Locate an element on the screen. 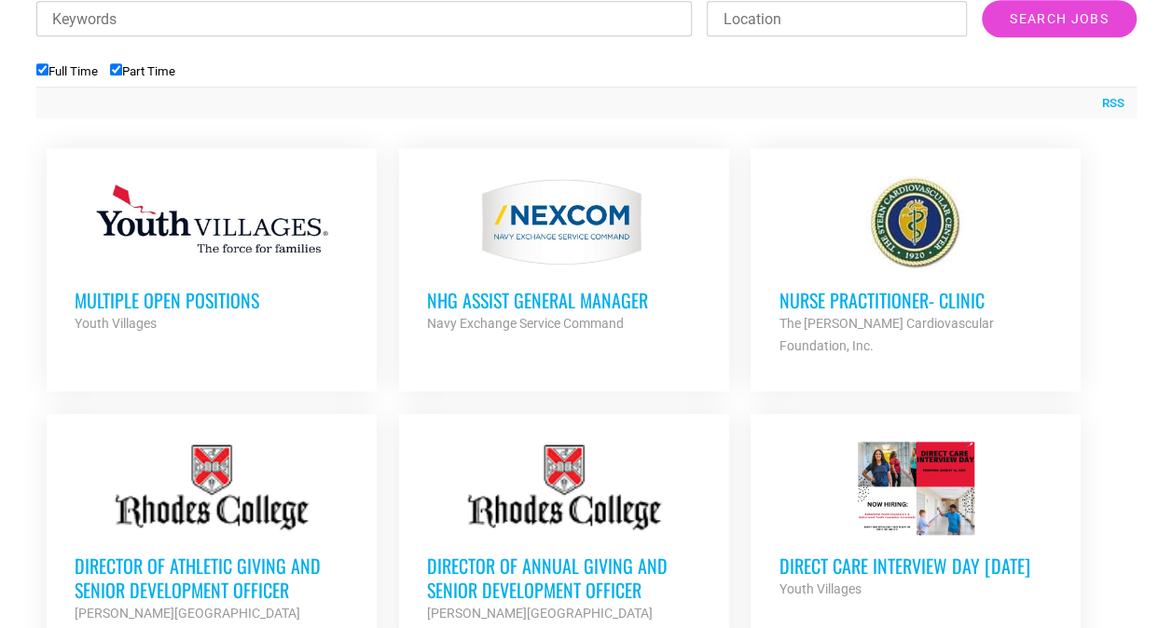 This screenshot has height=628, width=1172. a: NHG ASSIST GENERAL MANAGER Navy Exchange Service Command is located at coordinates (564, 255).